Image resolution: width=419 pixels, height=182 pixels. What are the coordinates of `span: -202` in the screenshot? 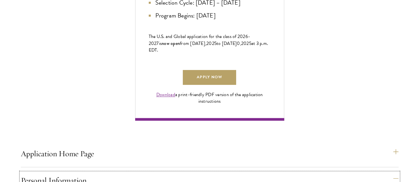 It's located at (199, 40).